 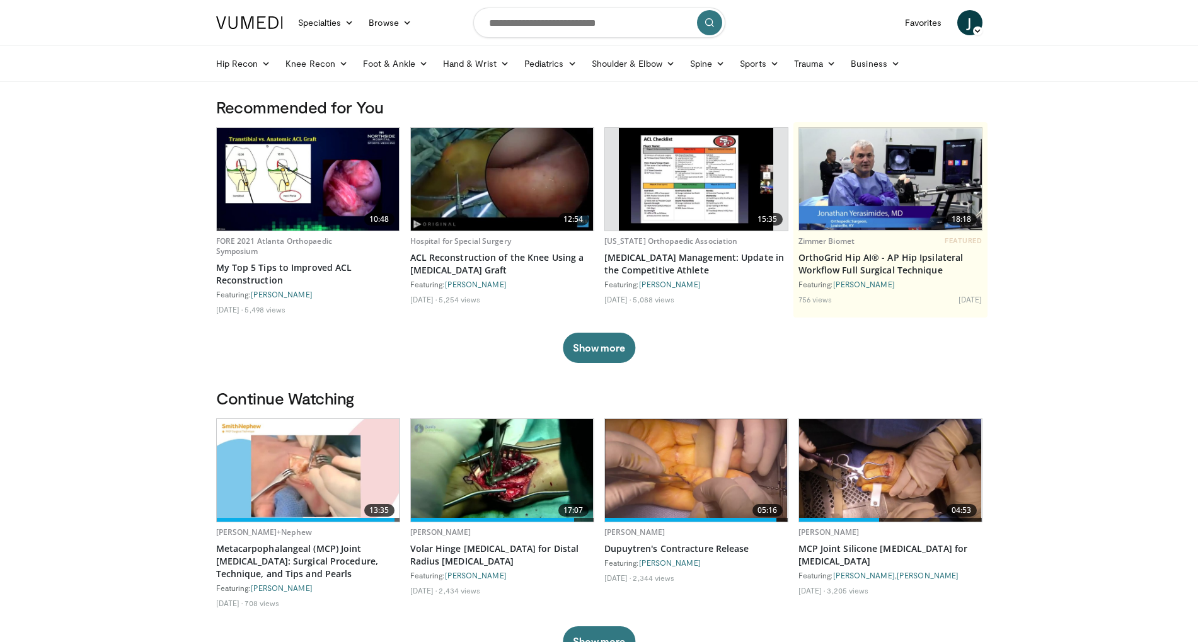 I want to click on span: 15:35, so click(x=768, y=219).